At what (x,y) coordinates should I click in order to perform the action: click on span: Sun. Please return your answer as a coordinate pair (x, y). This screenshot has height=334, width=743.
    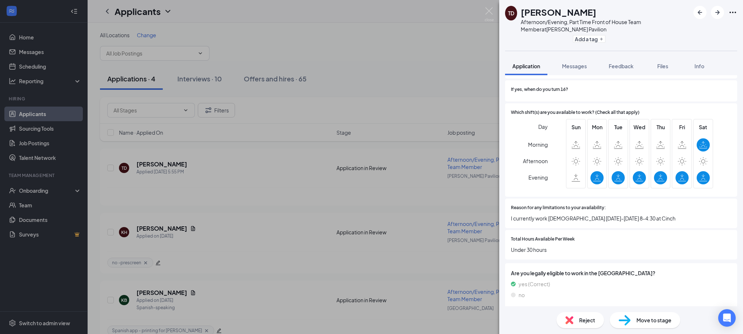
    Looking at the image, I should click on (576, 127).